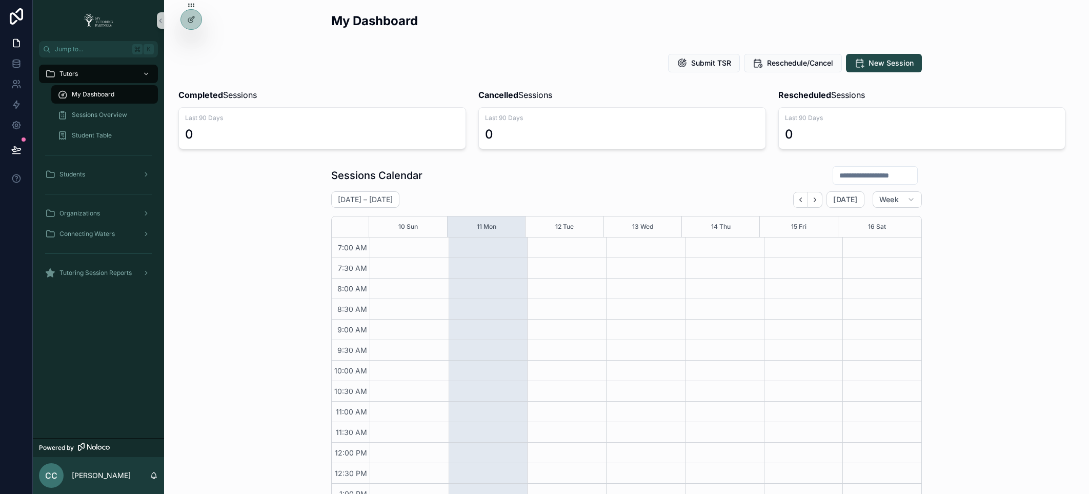 The width and height of the screenshot is (1089, 494). What do you see at coordinates (105, 115) in the screenshot?
I see `a: Sessions Overview` at bounding box center [105, 115].